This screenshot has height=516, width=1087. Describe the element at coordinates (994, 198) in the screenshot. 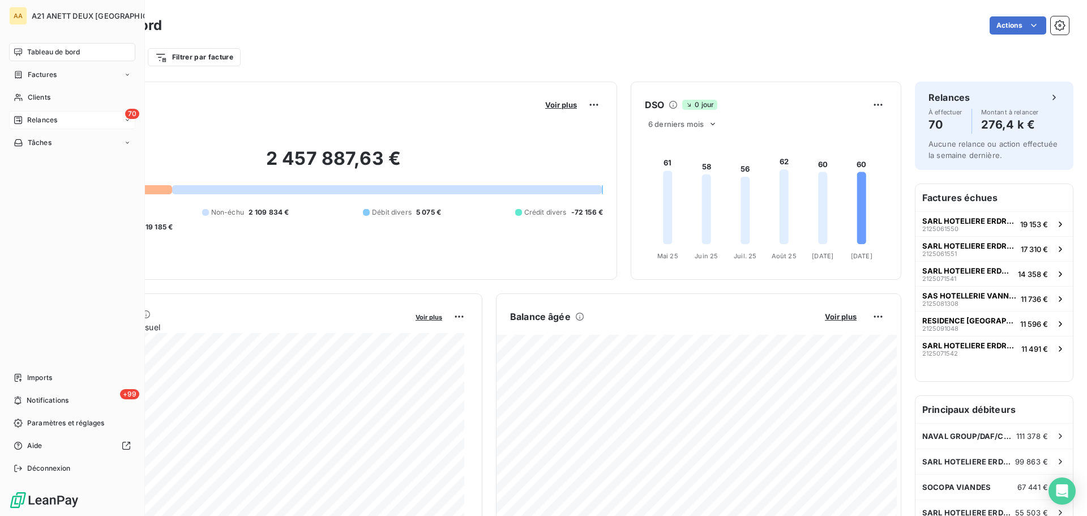

I see `h6: Factures échues` at that location.